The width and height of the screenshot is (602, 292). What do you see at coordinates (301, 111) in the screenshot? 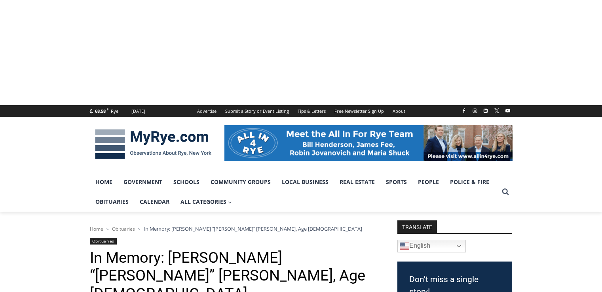
I see `nav: Secondary Navigation` at bounding box center [301, 111].